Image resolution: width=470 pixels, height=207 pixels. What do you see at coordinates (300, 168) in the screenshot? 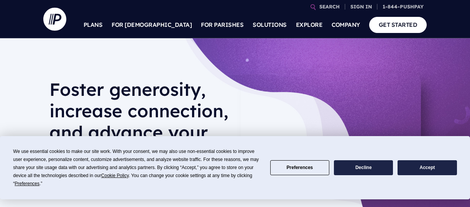
I see `button: Preferences` at bounding box center [300, 168].